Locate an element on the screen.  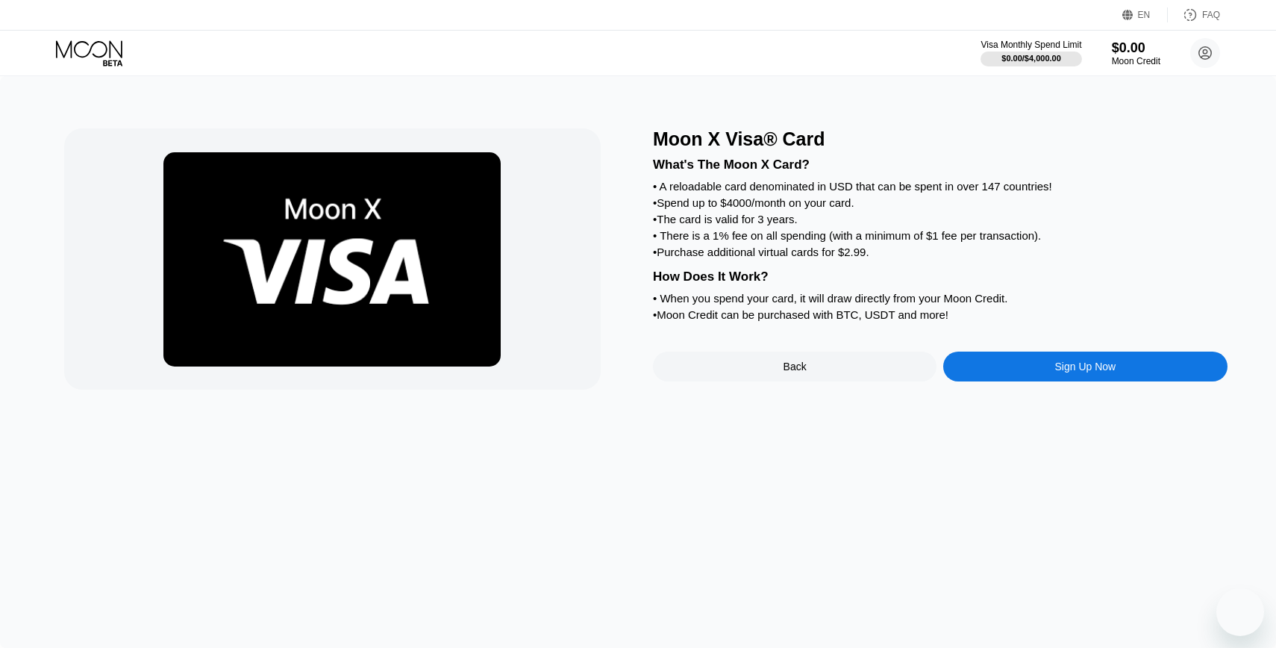
div: Visa Monthly Spend Limit is located at coordinates (1031, 45).